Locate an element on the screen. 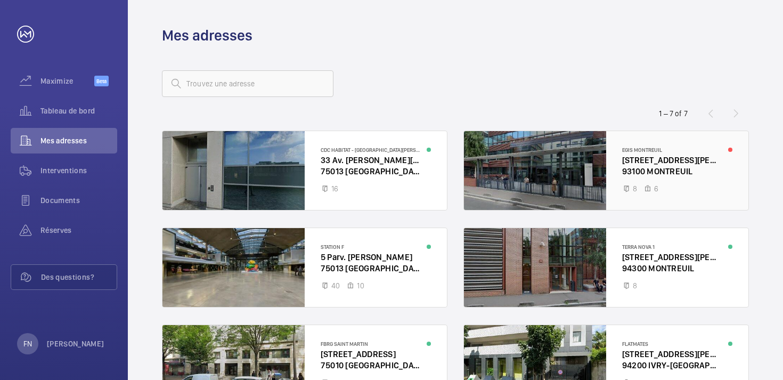  h1: Mes adresses is located at coordinates (207, 35).